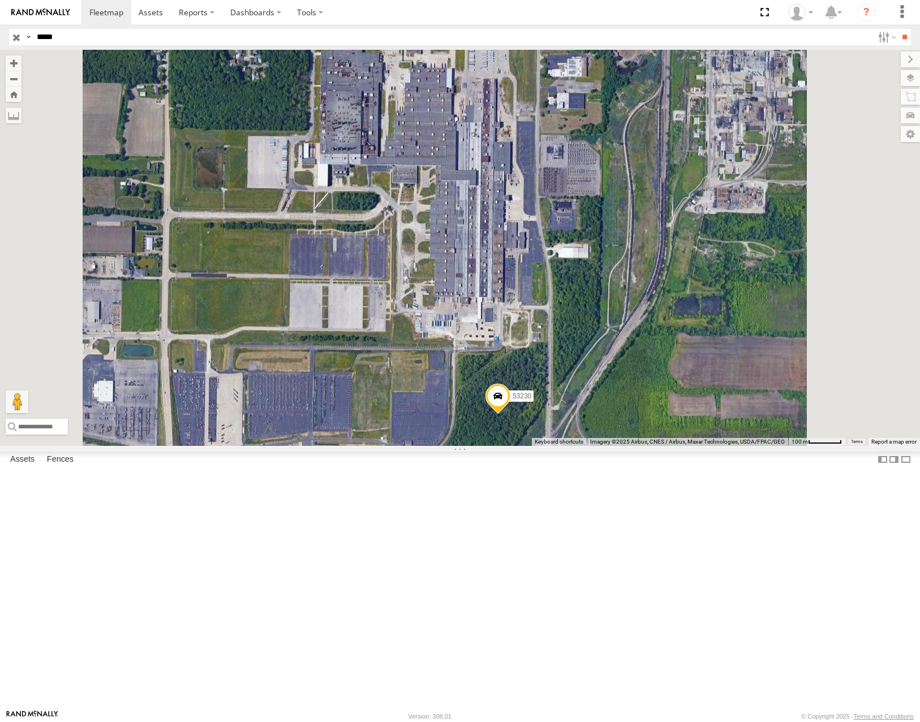 Image resolution: width=920 pixels, height=722 pixels. Describe the element at coordinates (14, 63) in the screenshot. I see `button: Zoom in` at that location.